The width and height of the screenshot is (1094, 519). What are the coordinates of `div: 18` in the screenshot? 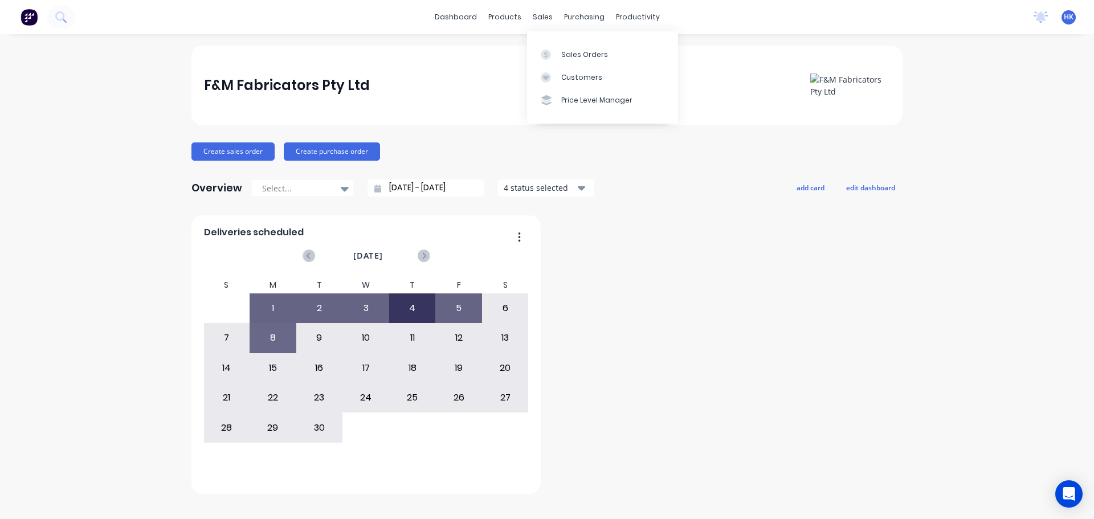 It's located at (413, 368).